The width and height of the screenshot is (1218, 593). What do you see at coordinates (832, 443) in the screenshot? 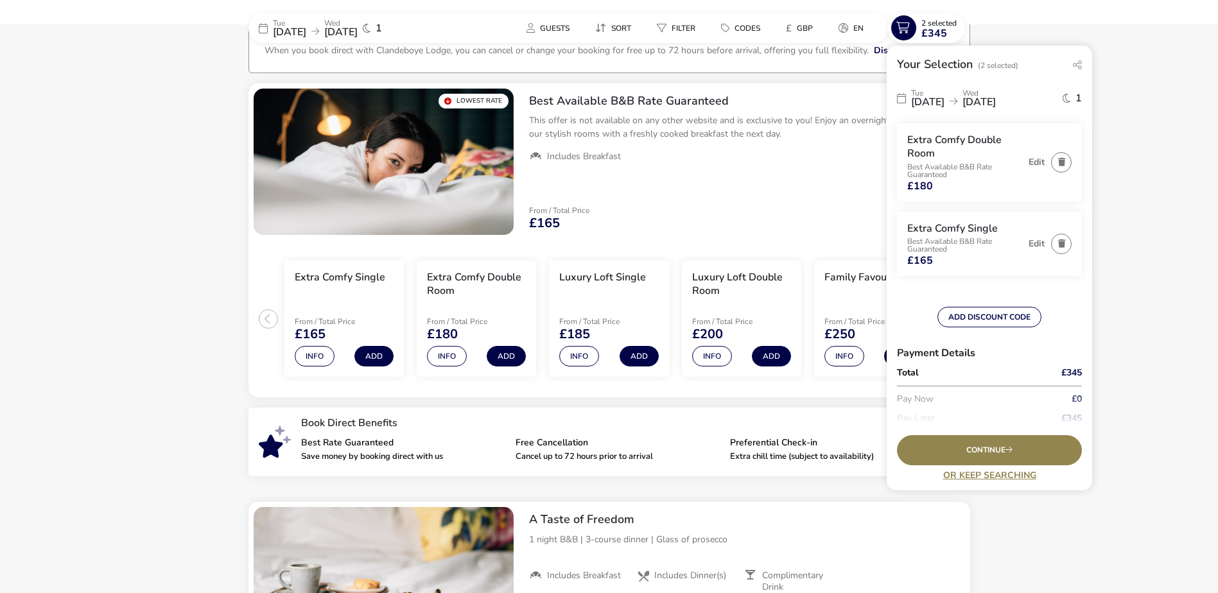
I see `p: Preferential Check-in` at bounding box center [832, 443].